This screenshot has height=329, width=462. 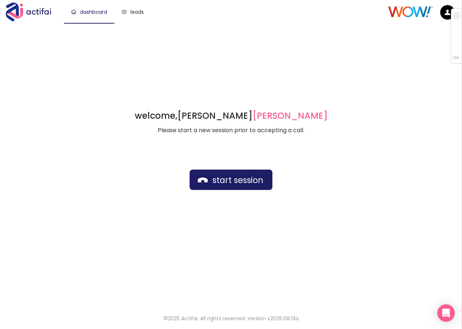 What do you see at coordinates (411, 12) in the screenshot?
I see `img: Client Logo` at bounding box center [411, 12].